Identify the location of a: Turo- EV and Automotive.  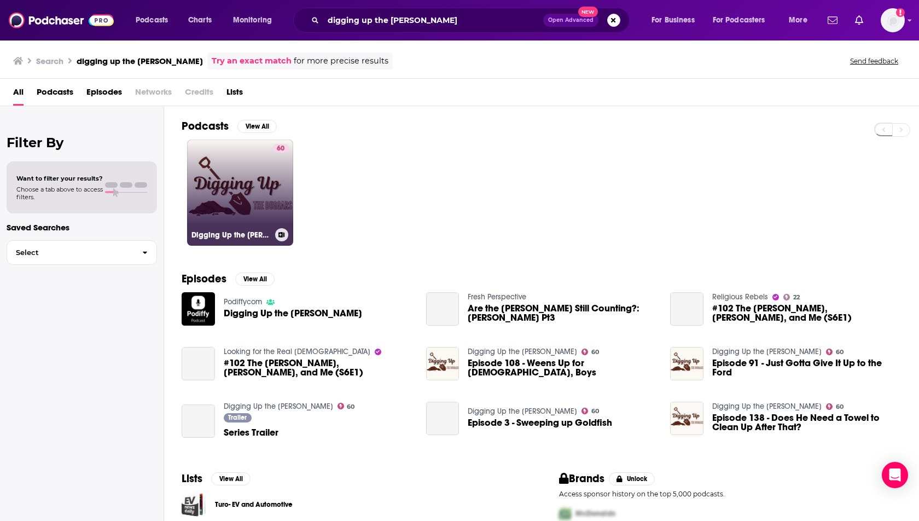
(254, 504).